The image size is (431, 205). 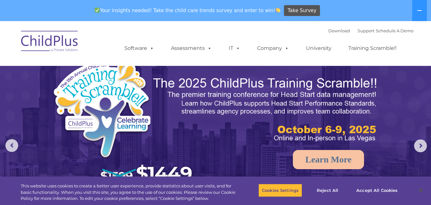 I want to click on button: Accept All Cookies, so click(x=377, y=190).